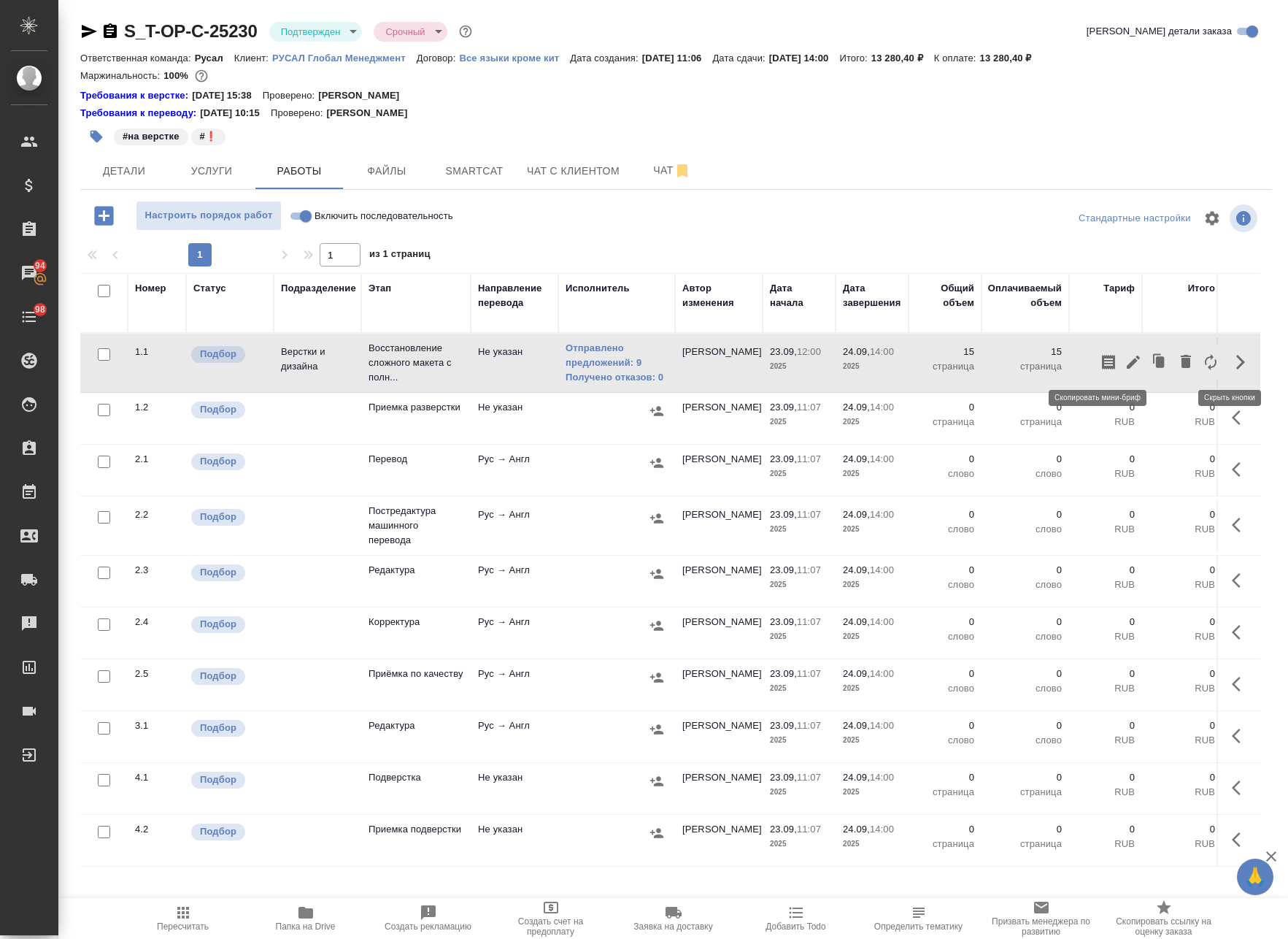 The image size is (1288, 939). Describe the element at coordinates (674, 918) in the screenshot. I see `button: Заявка на доставку` at that location.